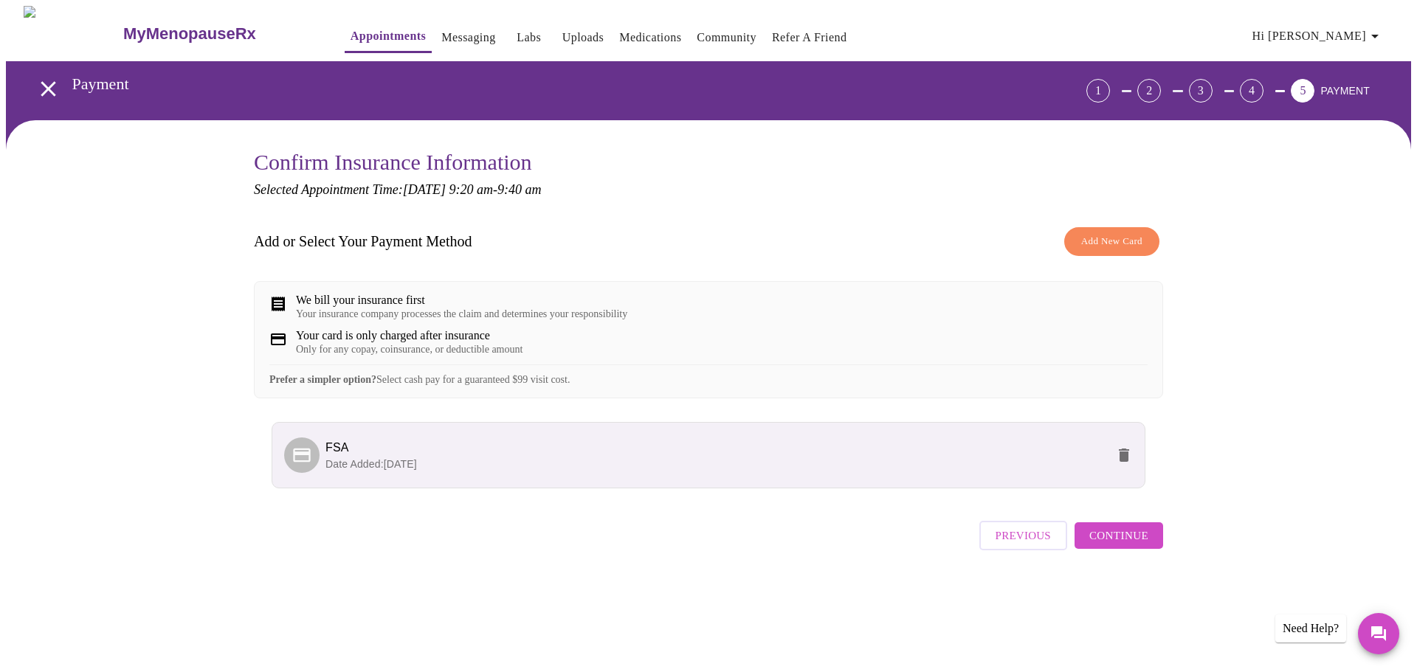  I want to click on button: Messages, so click(1379, 634).